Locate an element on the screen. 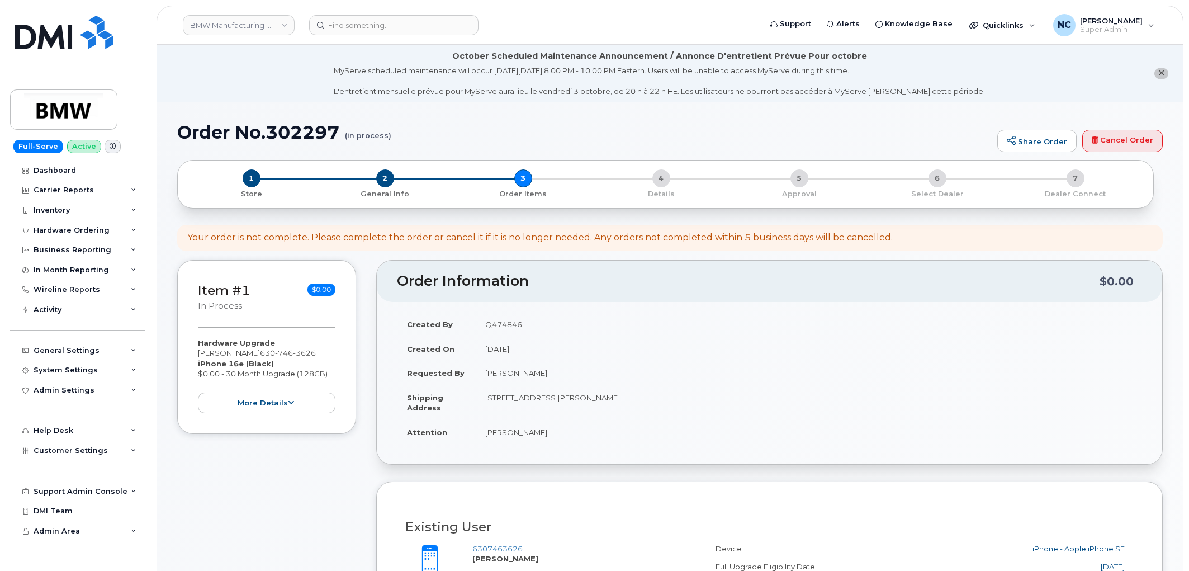 The width and height of the screenshot is (1189, 571). span: 1 is located at coordinates (252, 178).